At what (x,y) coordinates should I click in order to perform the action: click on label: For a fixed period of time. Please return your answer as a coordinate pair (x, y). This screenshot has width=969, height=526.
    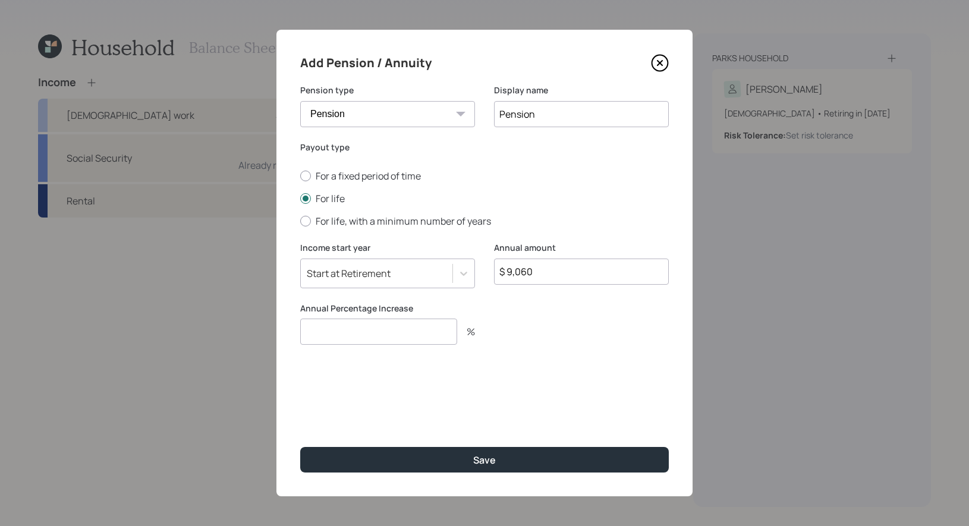
    Looking at the image, I should click on (484, 176).